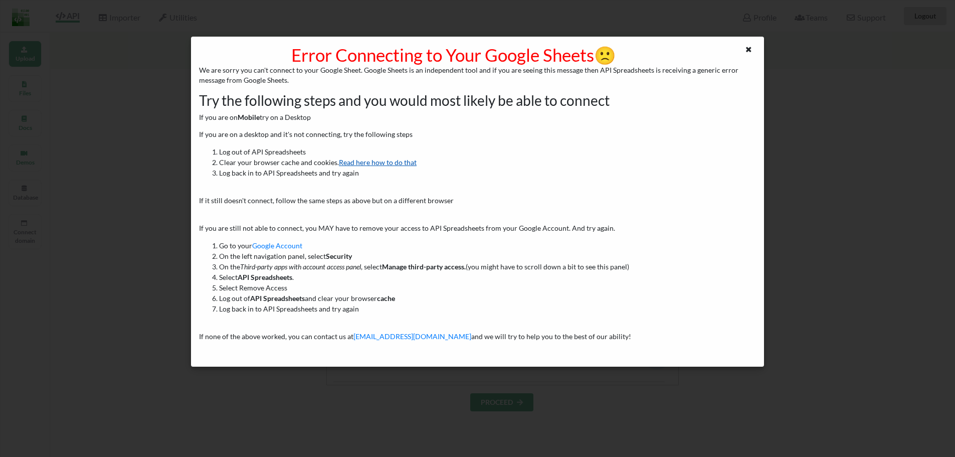  Describe the element at coordinates (477, 75) in the screenshot. I see `p: We are sorry you can't connect to your Google Sheet. Google Sheets is an independent tool and if ...` at that location.